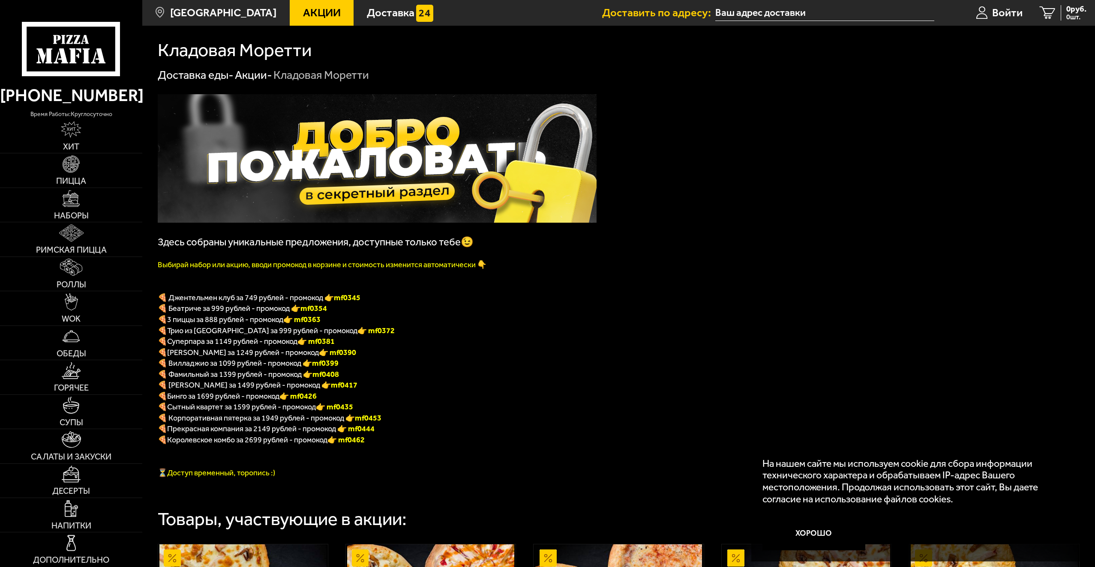 This screenshot has height=567, width=1095. What do you see at coordinates (241, 407) in the screenshot?
I see `span: Сытный квартет за 1599 рублей - промокод` at bounding box center [241, 407].